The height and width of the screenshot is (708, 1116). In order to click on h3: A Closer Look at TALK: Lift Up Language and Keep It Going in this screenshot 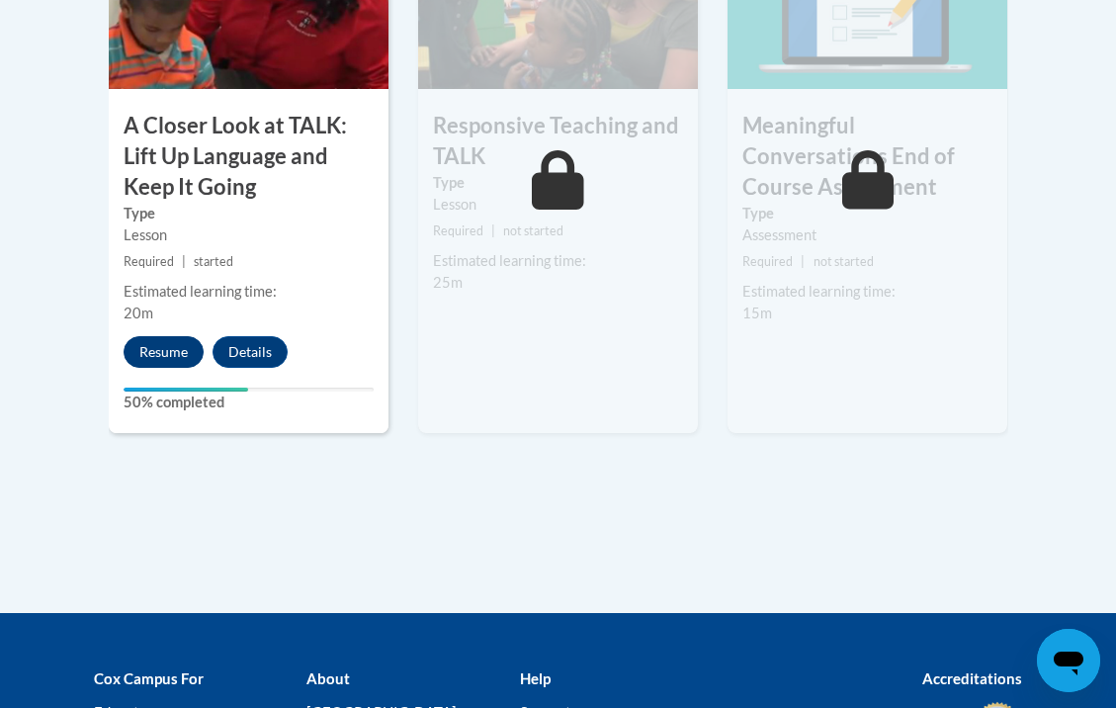, I will do `click(248, 156)`.